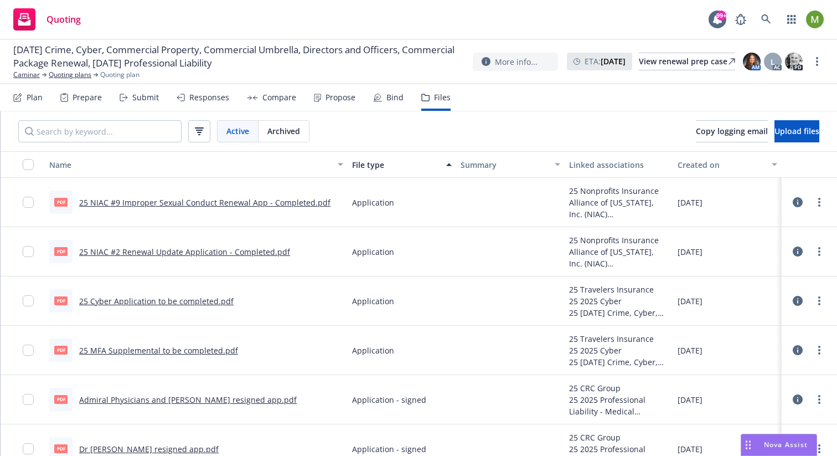 Image resolution: width=837 pixels, height=456 pixels. What do you see at coordinates (283, 131) in the screenshot?
I see `span: Archived` at bounding box center [283, 131].